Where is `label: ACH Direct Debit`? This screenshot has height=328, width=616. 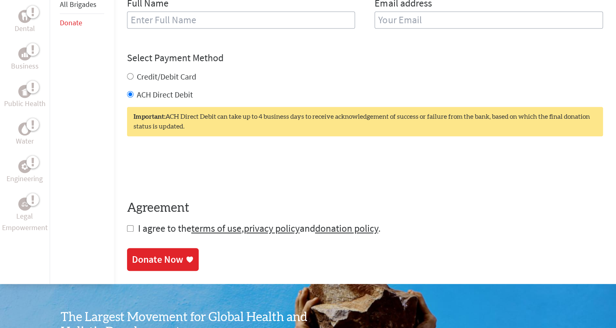 label: ACH Direct Debit is located at coordinates (165, 94).